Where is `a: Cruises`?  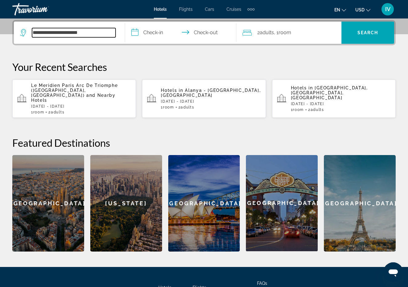 a: Cruises is located at coordinates (234, 9).